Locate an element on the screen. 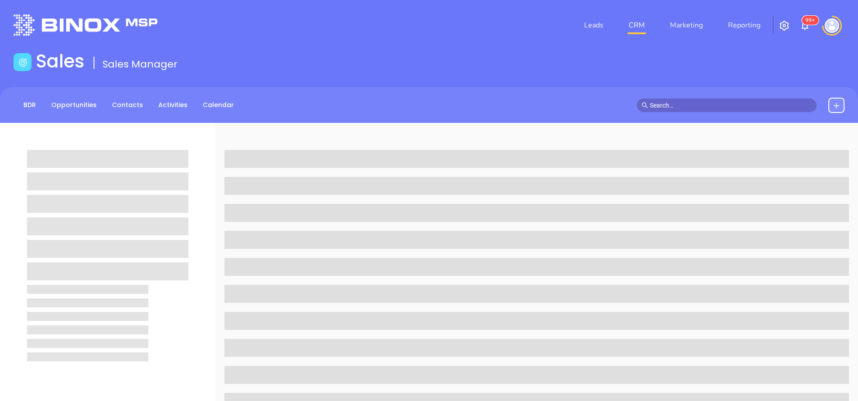  img: iconSetting is located at coordinates (784, 26).